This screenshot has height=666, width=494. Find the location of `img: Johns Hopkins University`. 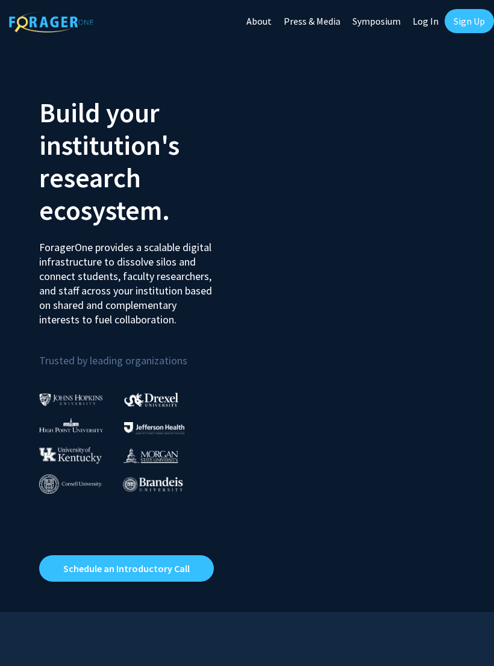

img: Johns Hopkins University is located at coordinates (71, 399).